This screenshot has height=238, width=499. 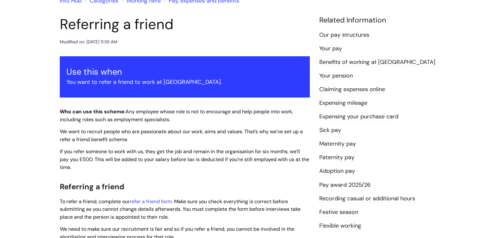 What do you see at coordinates (352, 90) in the screenshot?
I see `a: Claiming expenses online` at bounding box center [352, 90].